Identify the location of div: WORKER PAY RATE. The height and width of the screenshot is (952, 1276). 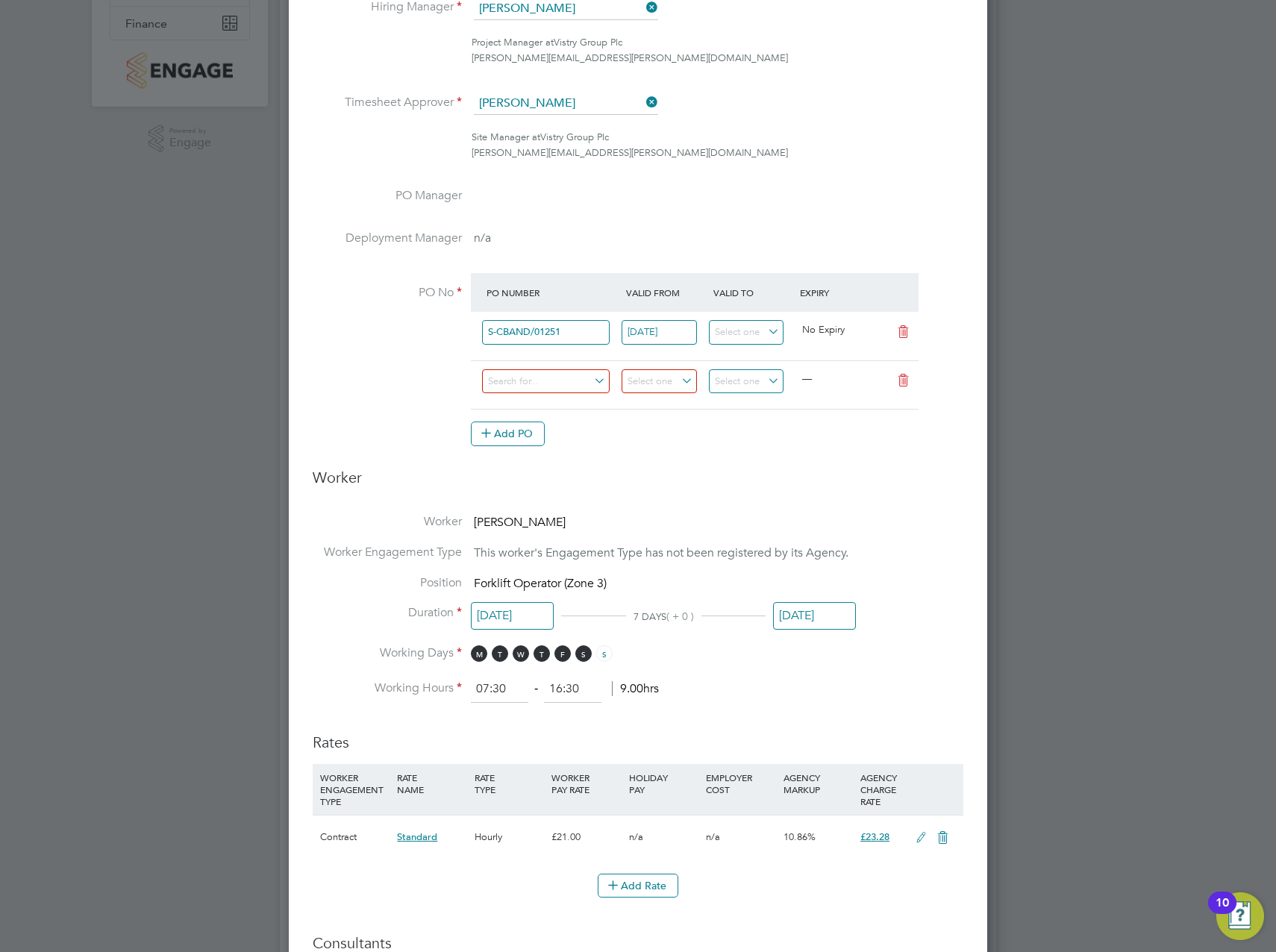
(585, 784).